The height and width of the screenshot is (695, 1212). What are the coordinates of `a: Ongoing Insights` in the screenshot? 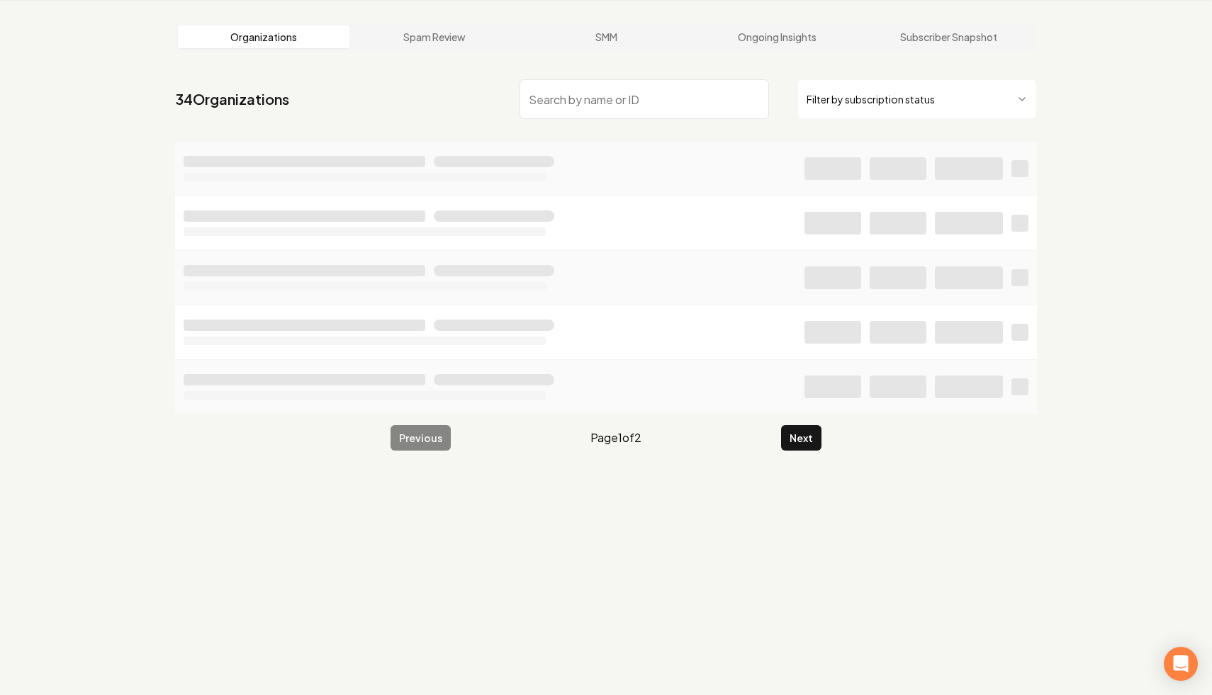 It's located at (777, 37).